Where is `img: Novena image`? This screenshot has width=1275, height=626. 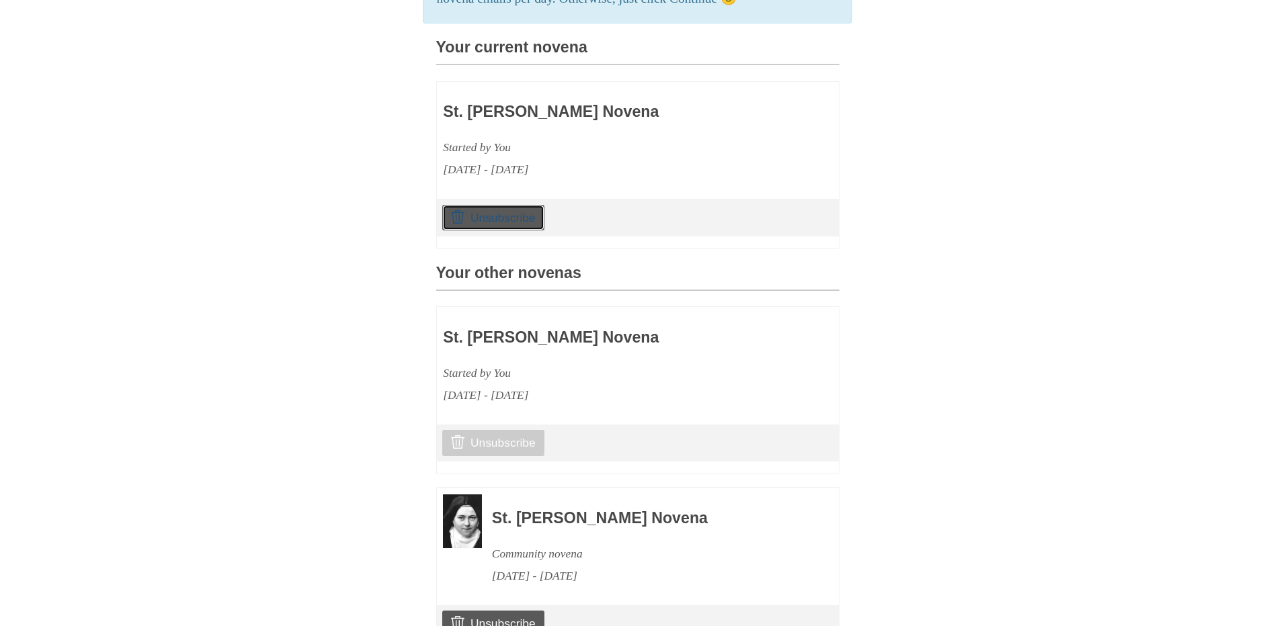
img: Novena image is located at coordinates (462, 522).